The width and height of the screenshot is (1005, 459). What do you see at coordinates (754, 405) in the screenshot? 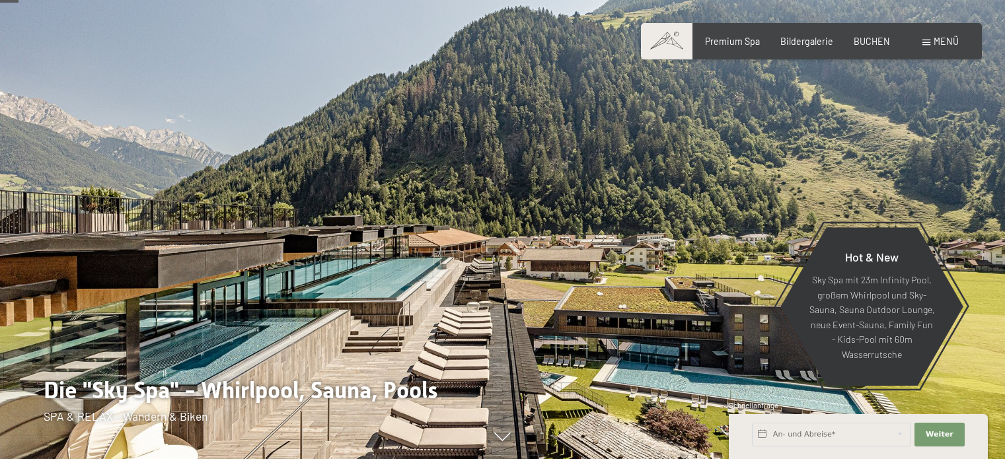
I see `span: Schnellanfrage` at bounding box center [754, 405].